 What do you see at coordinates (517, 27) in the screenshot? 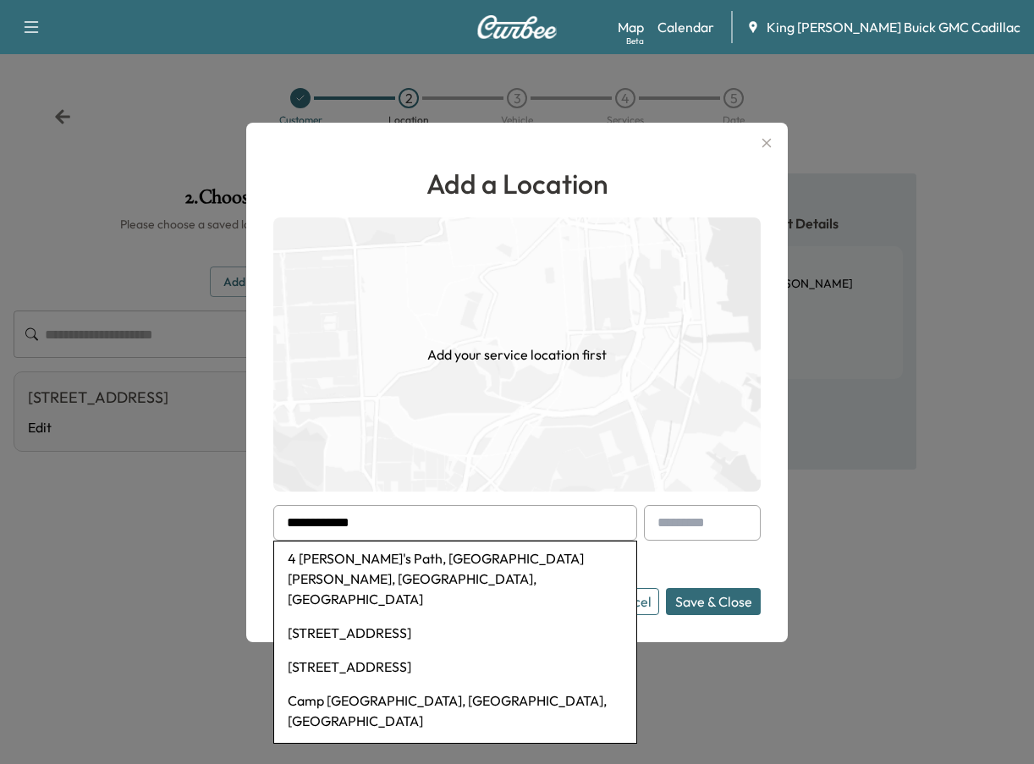
I see `img: Curbee Logo` at bounding box center [517, 27].